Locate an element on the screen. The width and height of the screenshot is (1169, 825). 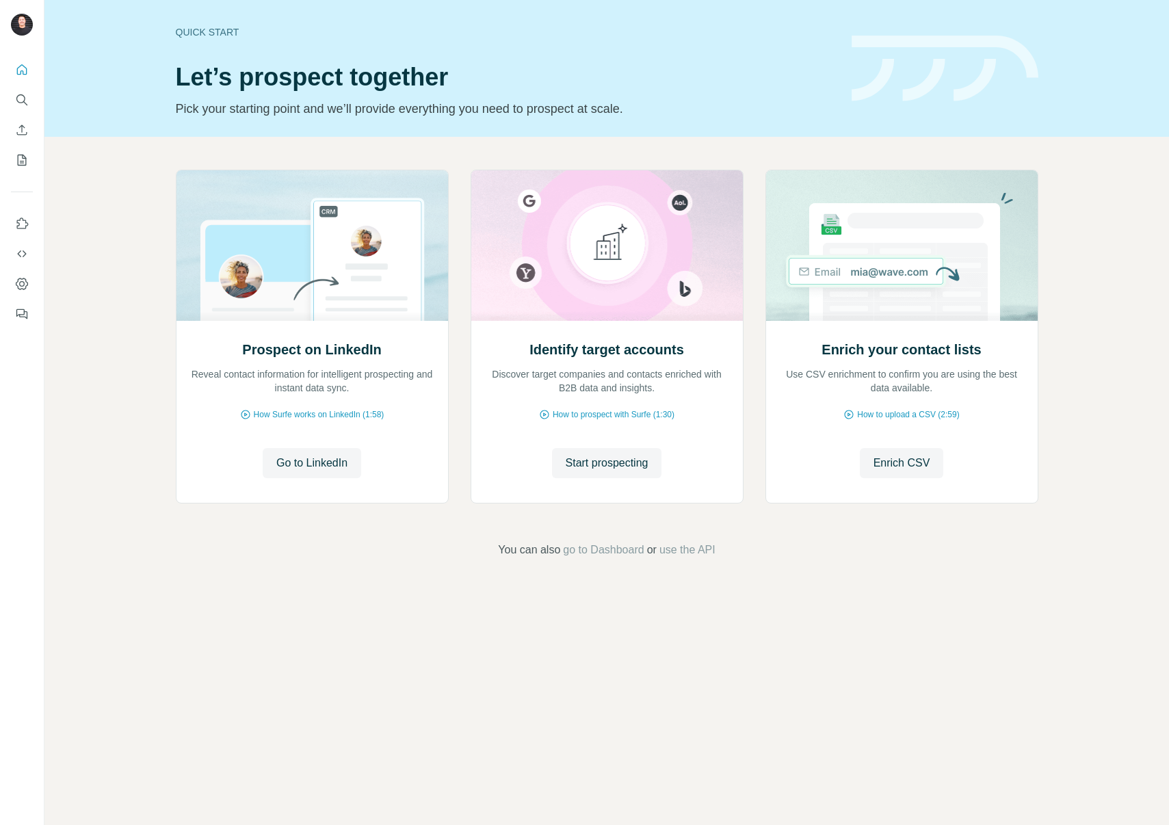
p: Reveal contact information for intelligent prospecting and instant data sync. is located at coordinates (312, 381).